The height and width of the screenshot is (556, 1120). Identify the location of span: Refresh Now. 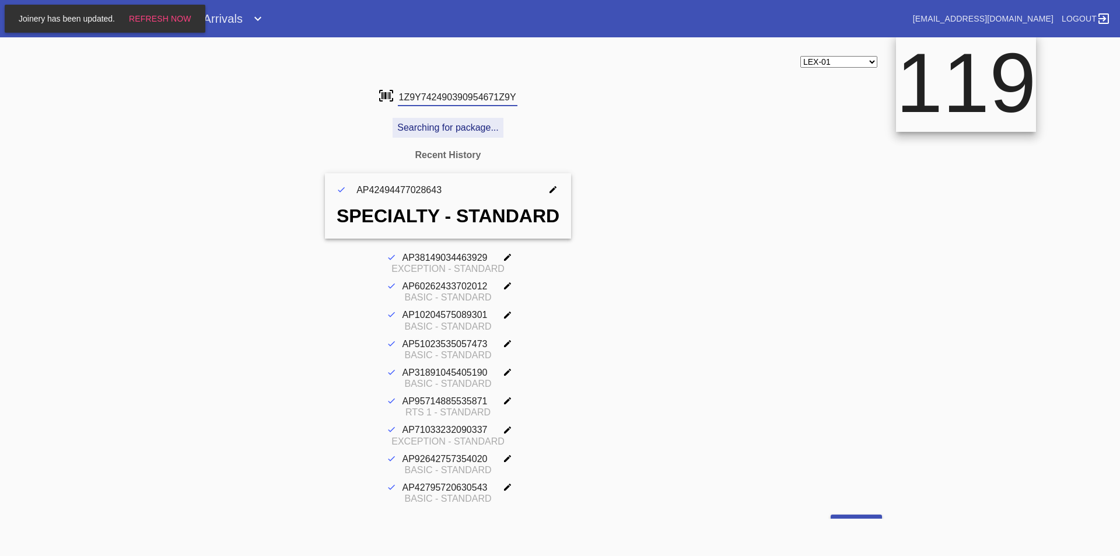
(160, 19).